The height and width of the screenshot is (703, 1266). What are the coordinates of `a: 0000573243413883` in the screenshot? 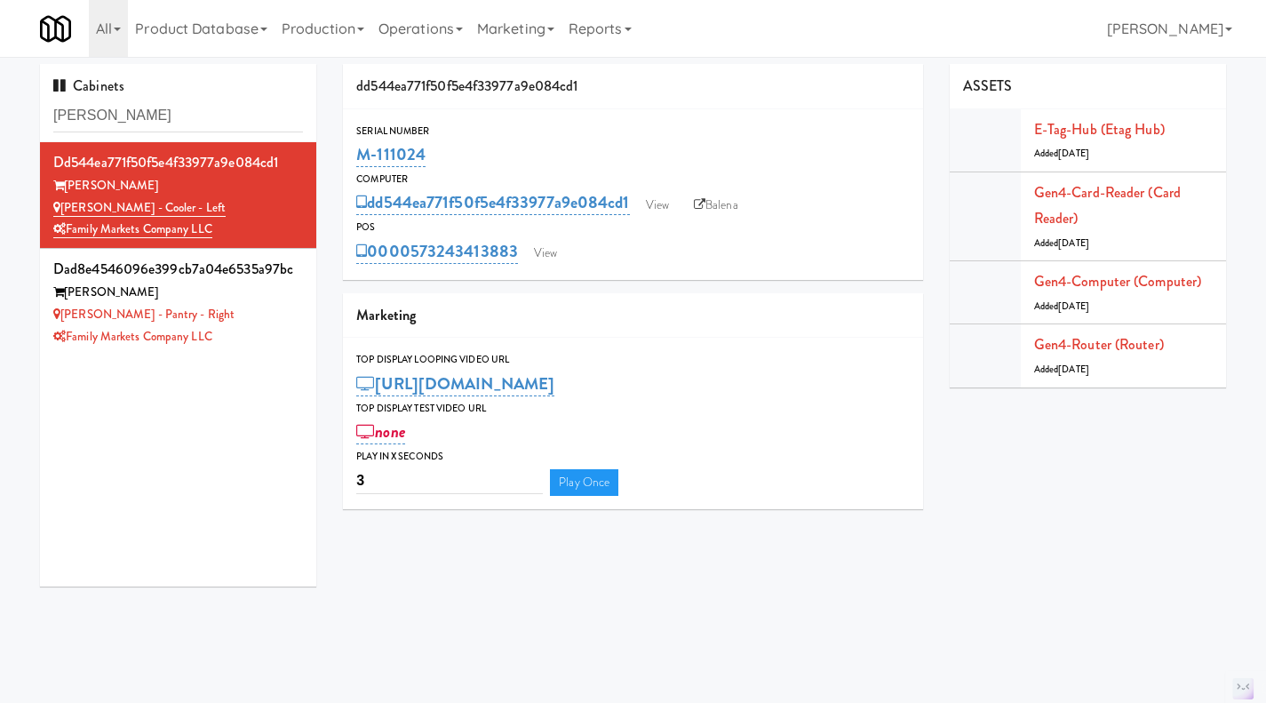 It's located at (437, 251).